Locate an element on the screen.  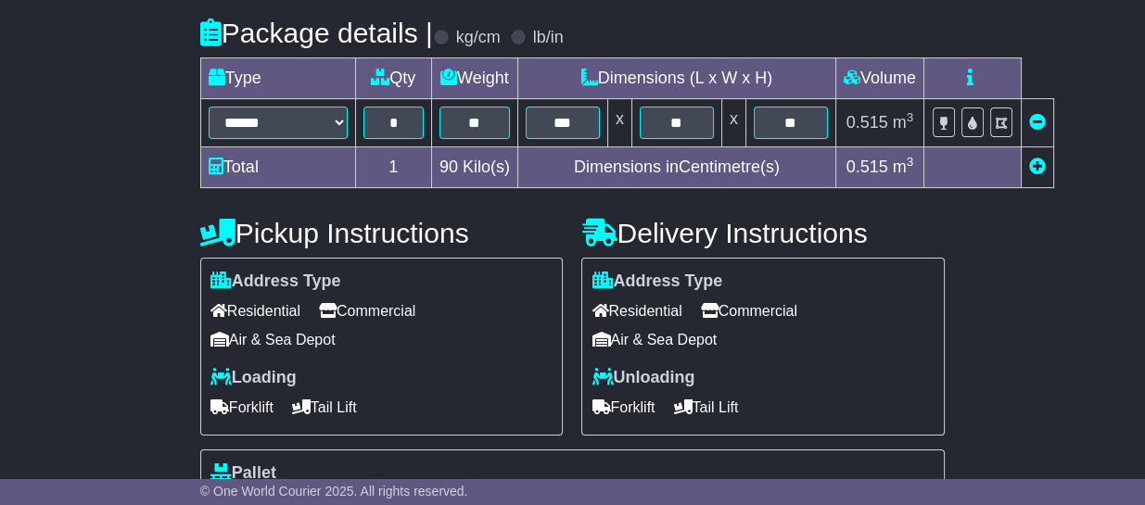
h4: Pickup Instructions is located at coordinates (382, 233).